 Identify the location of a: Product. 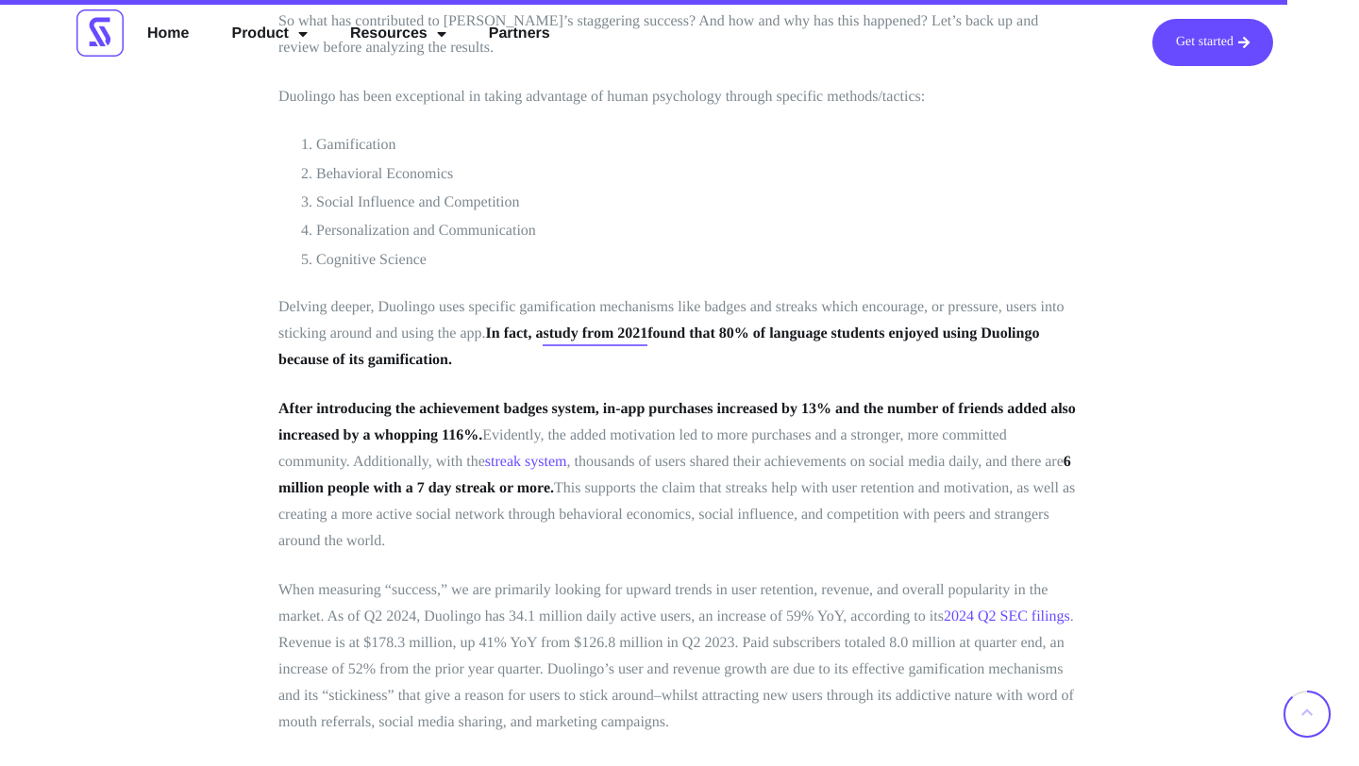
(269, 34).